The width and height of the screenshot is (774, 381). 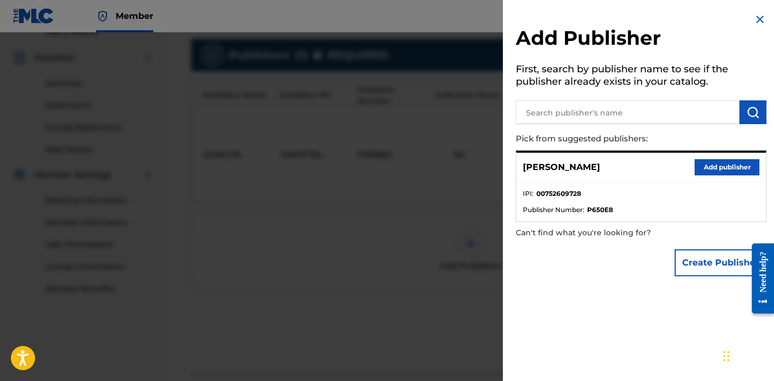 What do you see at coordinates (727, 167) in the screenshot?
I see `button: Add publisher` at bounding box center [727, 167].